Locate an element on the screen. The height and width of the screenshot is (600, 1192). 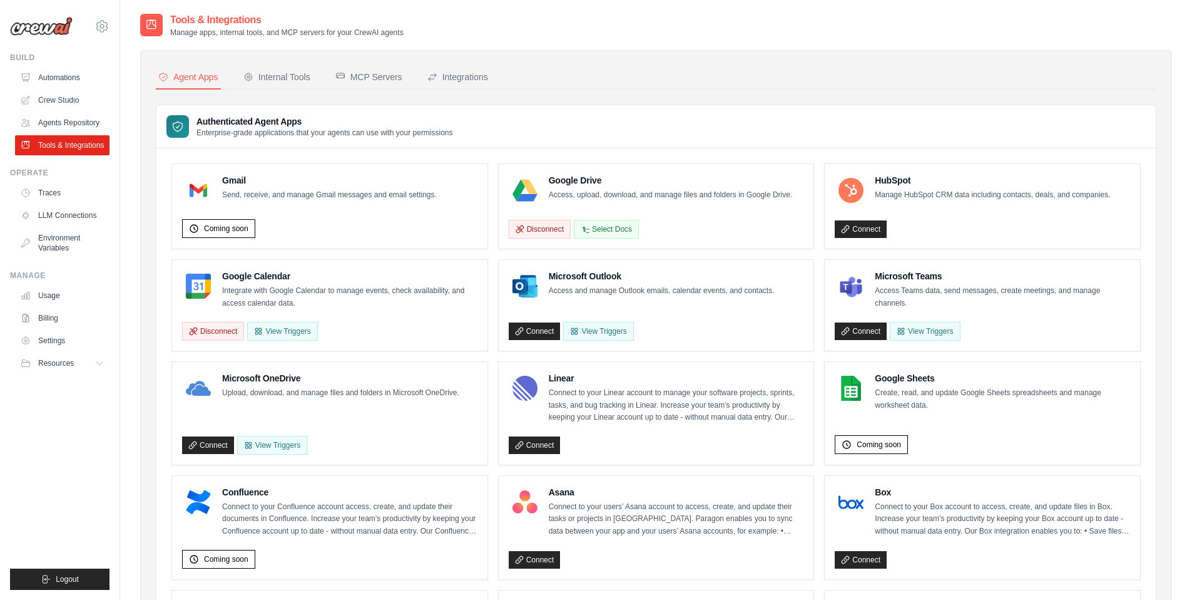
h4: Google Sheets is located at coordinates (1003, 378).